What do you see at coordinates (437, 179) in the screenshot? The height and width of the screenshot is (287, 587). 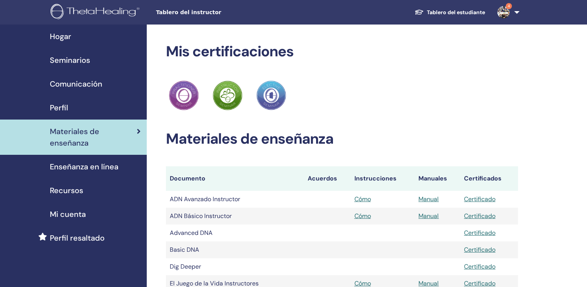 I see `th: Manuales` at bounding box center [437, 179].